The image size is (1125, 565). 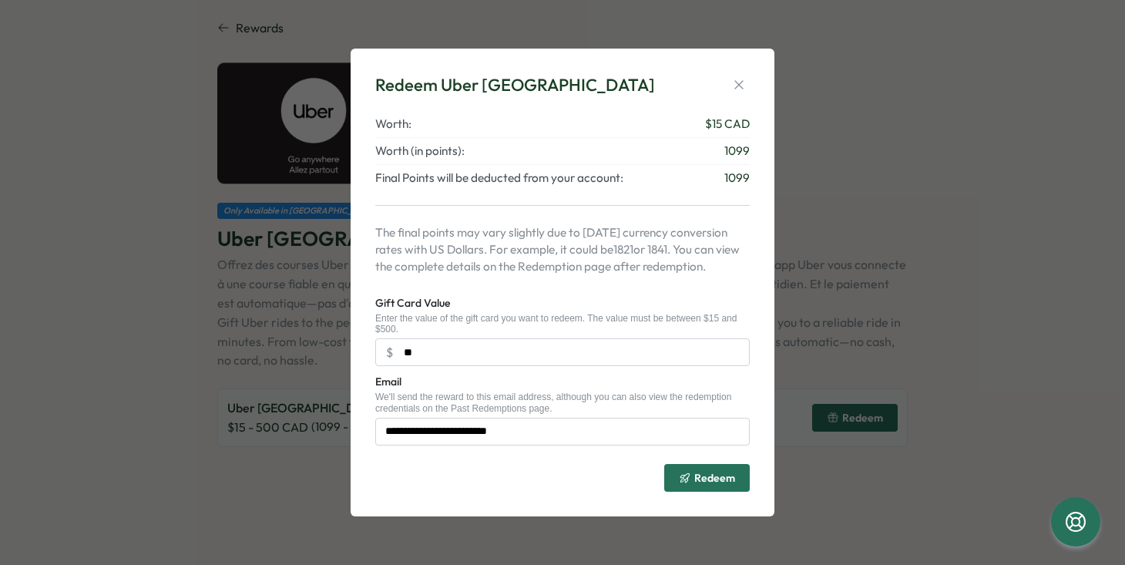 I want to click on label: Gift Card Value, so click(x=412, y=304).